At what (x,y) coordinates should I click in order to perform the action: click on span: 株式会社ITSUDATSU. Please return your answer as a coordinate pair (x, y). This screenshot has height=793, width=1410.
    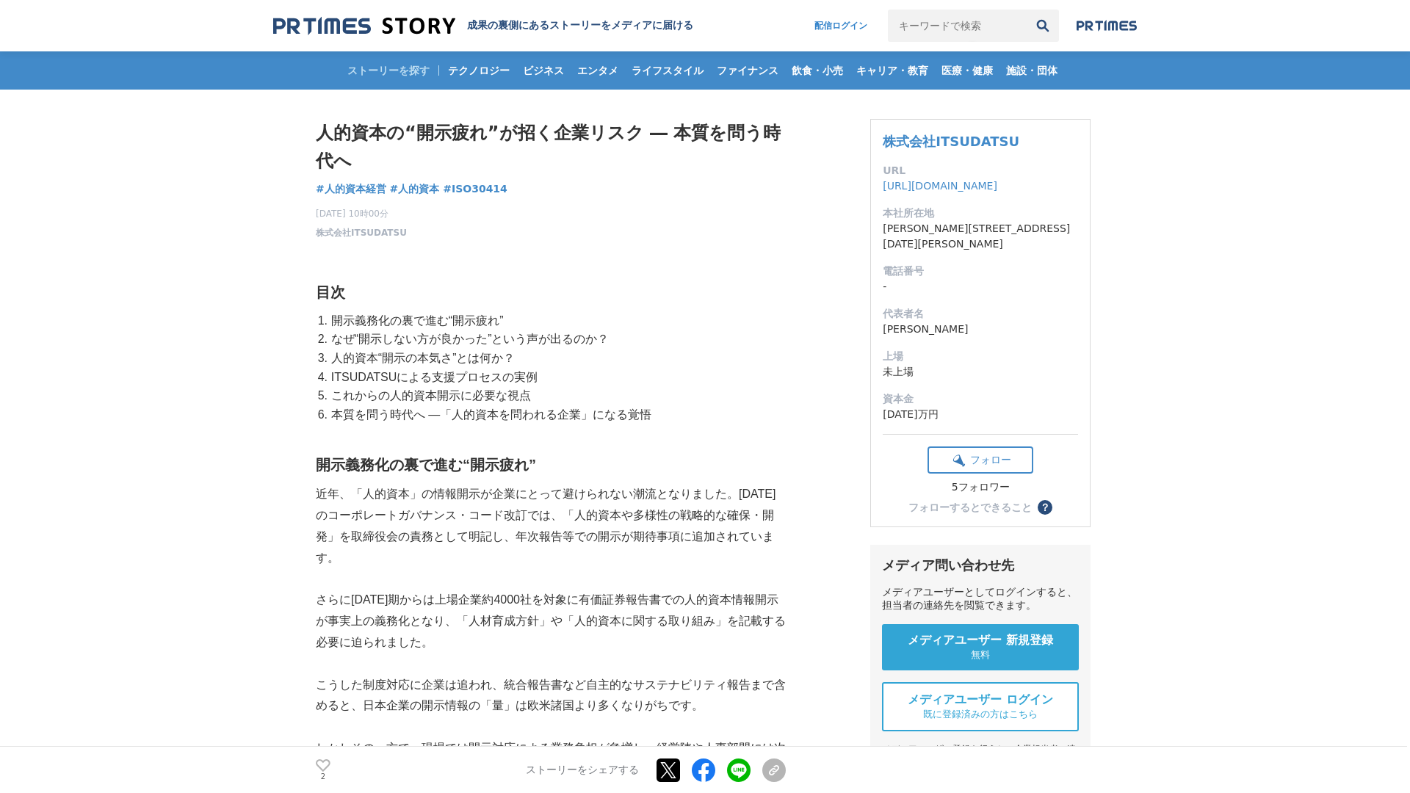
    Looking at the image, I should click on (361, 233).